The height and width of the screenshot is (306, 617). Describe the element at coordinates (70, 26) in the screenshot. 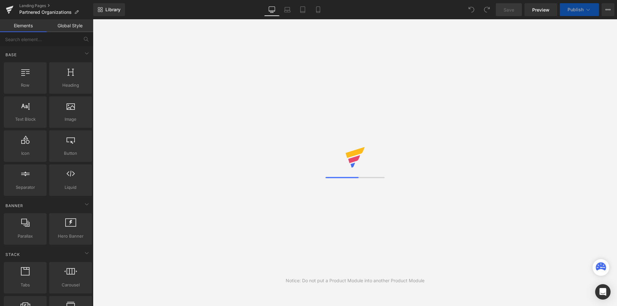

I see `a: Global Style` at that location.